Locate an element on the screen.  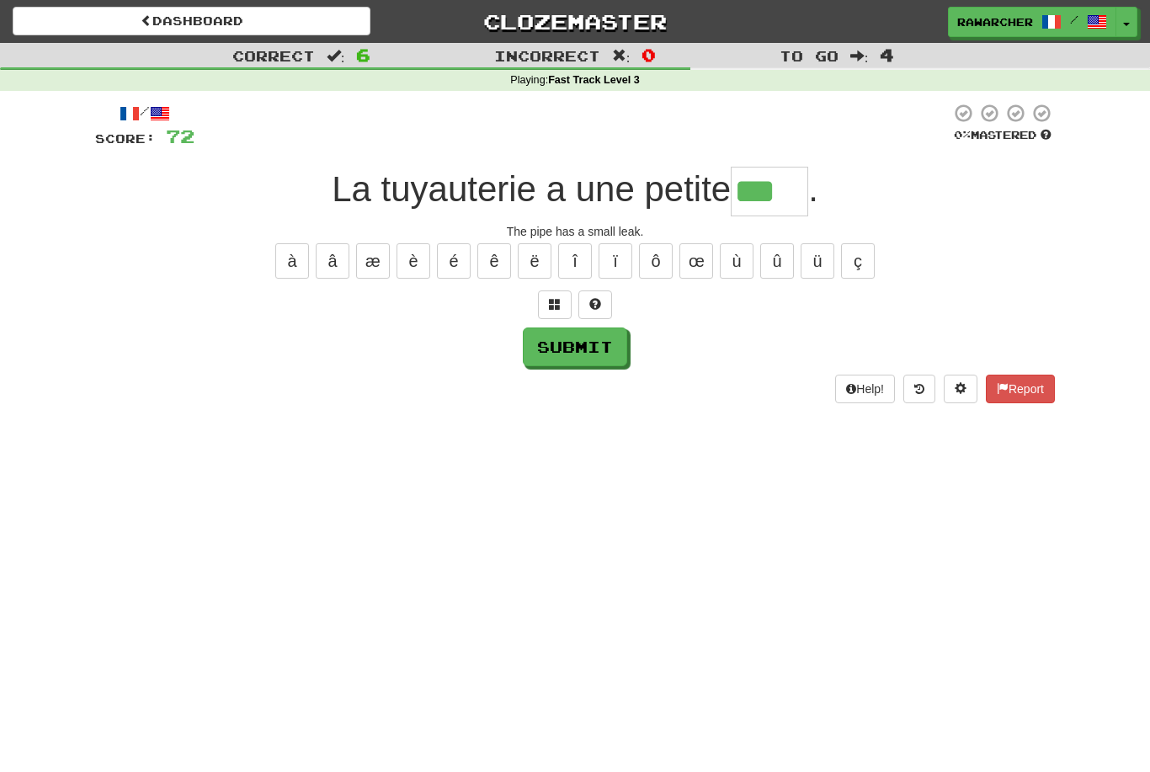
button: è is located at coordinates (414, 261).